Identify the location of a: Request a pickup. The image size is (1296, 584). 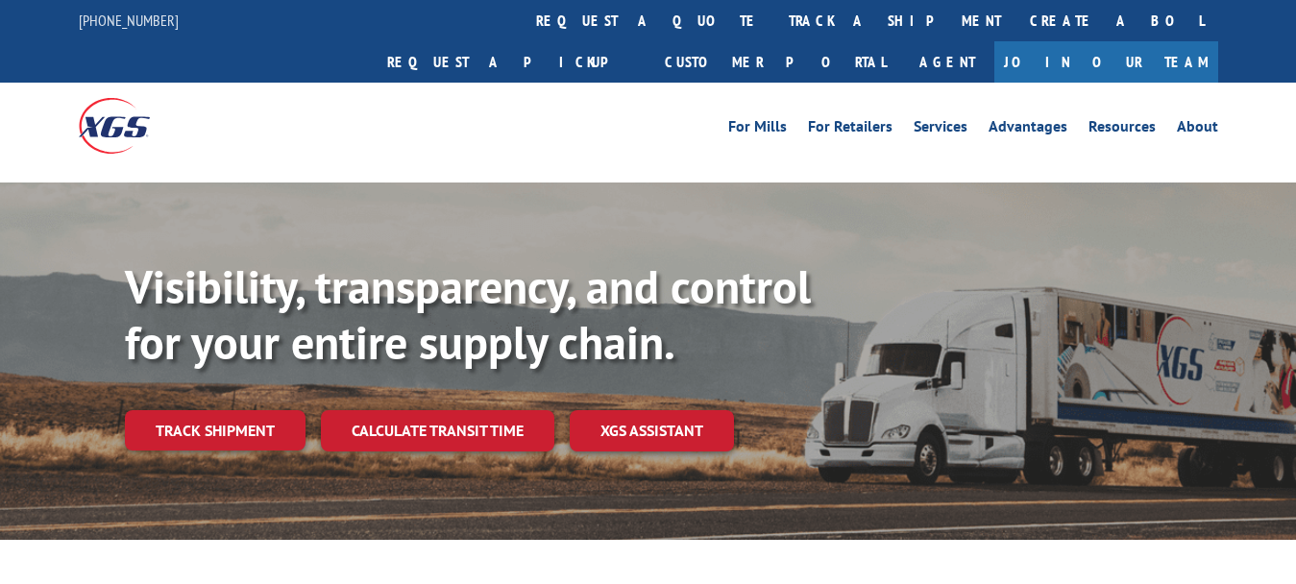
(511, 61).